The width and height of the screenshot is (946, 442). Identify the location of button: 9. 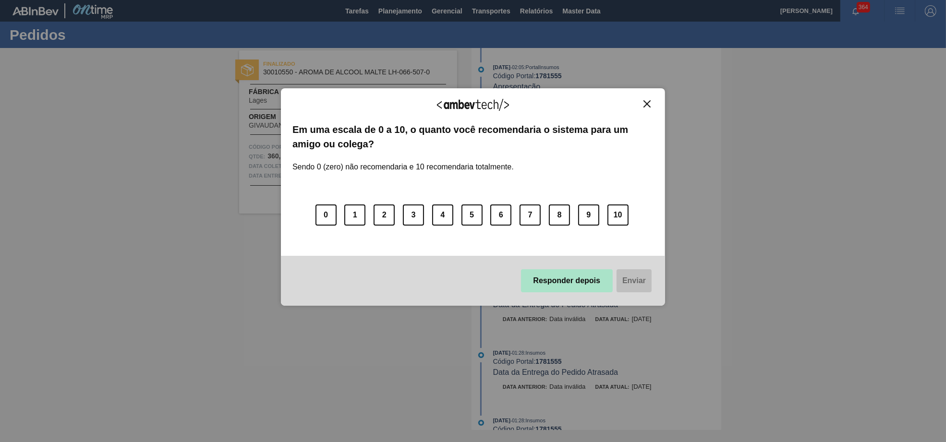
(589, 215).